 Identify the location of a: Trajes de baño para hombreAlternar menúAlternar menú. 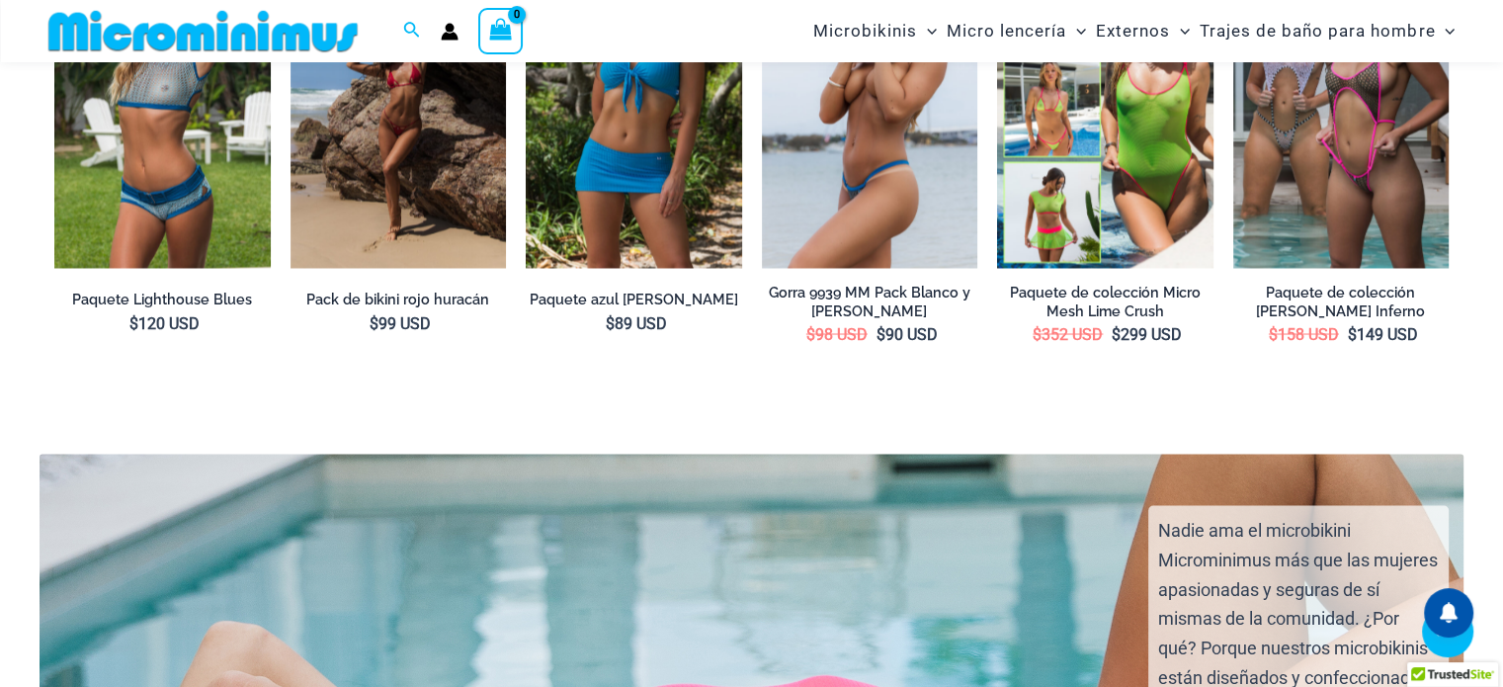
(1328, 31).